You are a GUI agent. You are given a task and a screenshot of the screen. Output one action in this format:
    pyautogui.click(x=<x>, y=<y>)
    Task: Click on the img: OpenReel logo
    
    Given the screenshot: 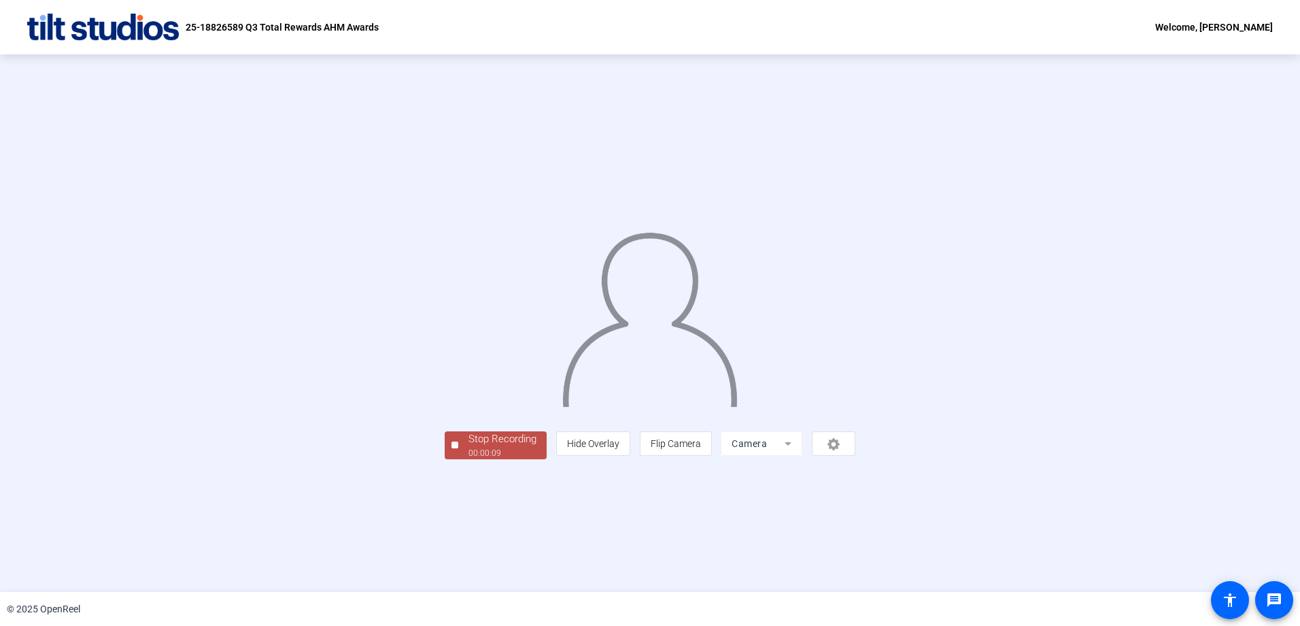 What is the action you would take?
    pyautogui.click(x=103, y=27)
    